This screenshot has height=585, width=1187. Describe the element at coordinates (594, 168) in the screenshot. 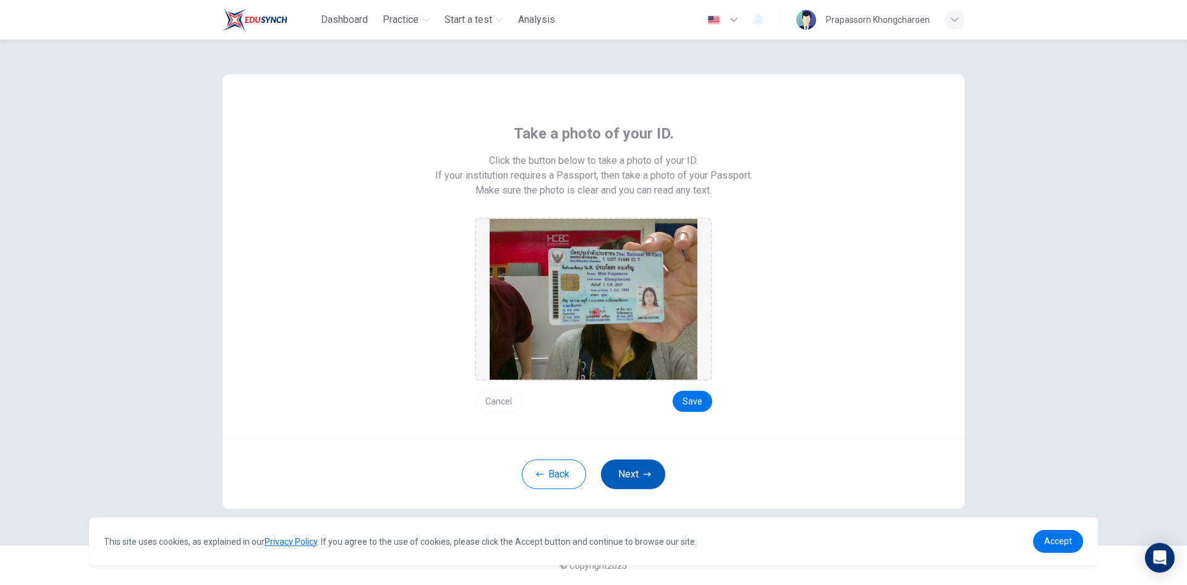

I see `span: Click the button below to take a photo of your ID. If your institution requires a Passport, then ...` at that location.